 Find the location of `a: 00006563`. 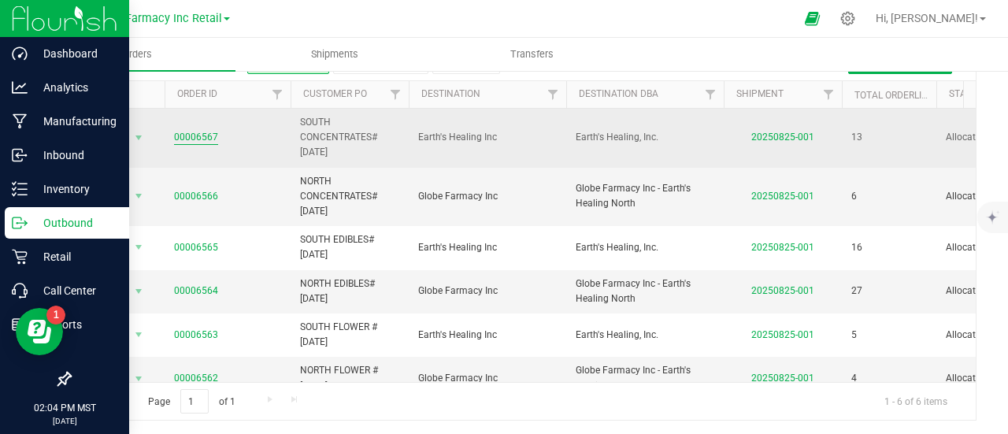

a: 00006563 is located at coordinates (196, 335).